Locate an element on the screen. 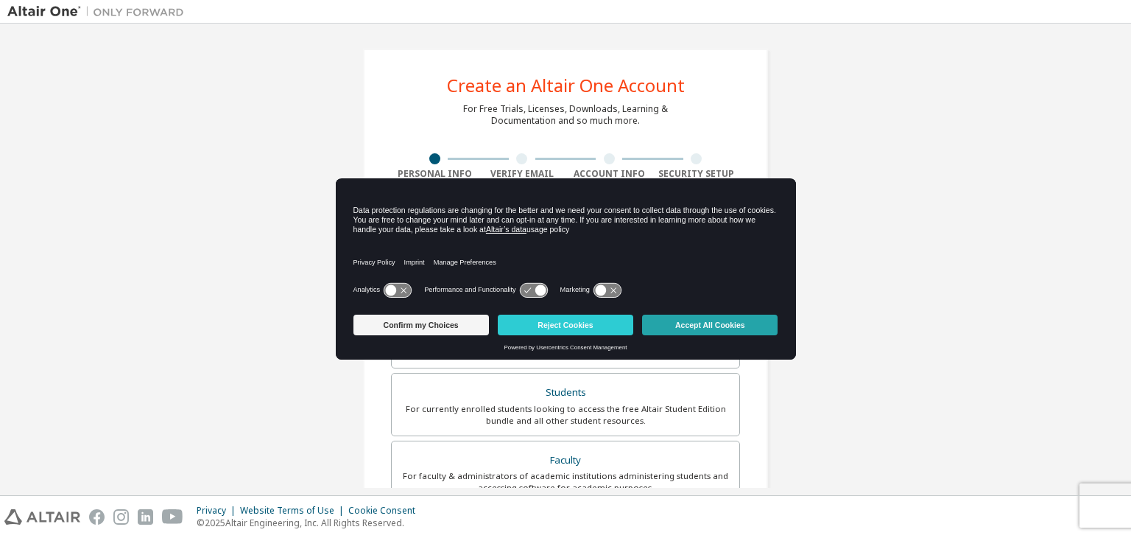 Image resolution: width=1131 pixels, height=538 pixels. div: Website Terms of Use is located at coordinates (294, 510).